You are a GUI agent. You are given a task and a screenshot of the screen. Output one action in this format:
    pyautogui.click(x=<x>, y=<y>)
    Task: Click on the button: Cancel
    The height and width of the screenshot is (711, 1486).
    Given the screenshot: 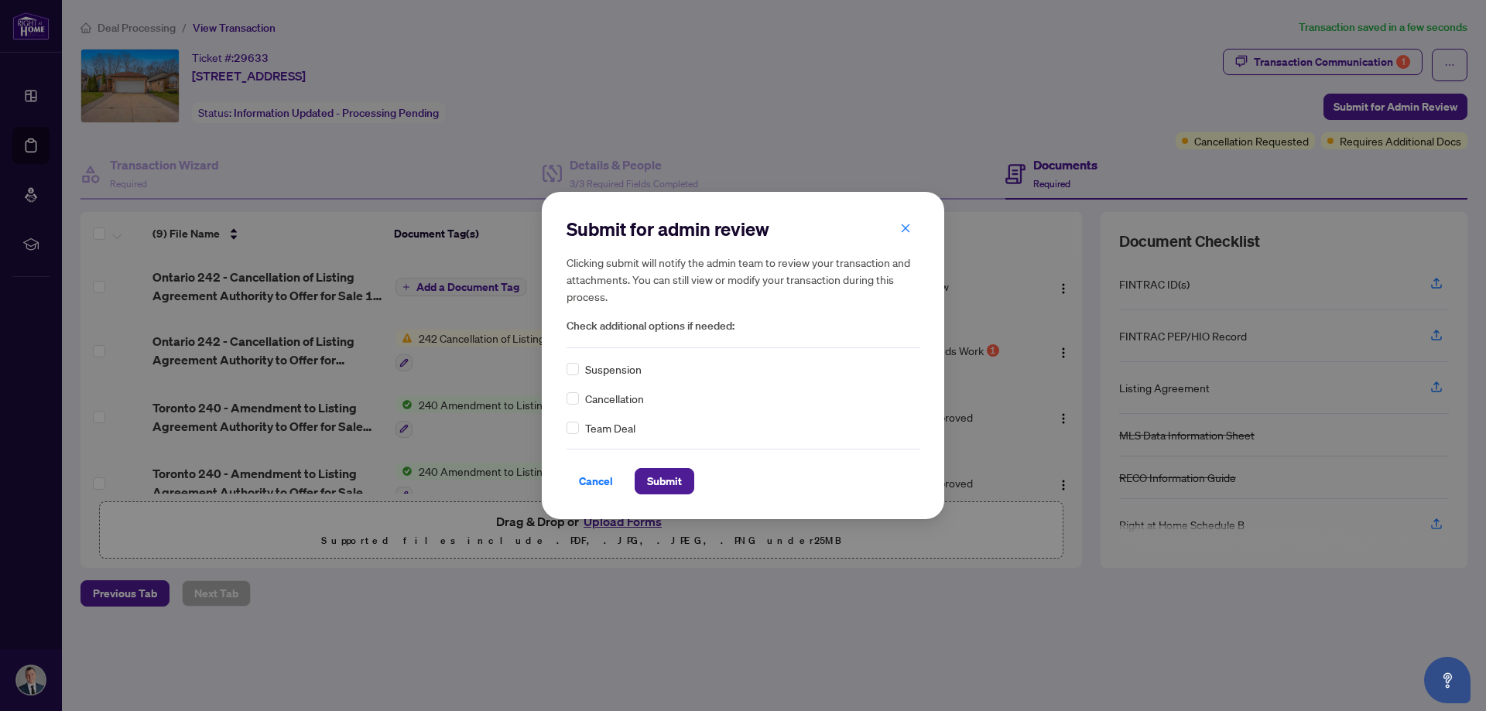 What is the action you would take?
    pyautogui.click(x=596, y=481)
    